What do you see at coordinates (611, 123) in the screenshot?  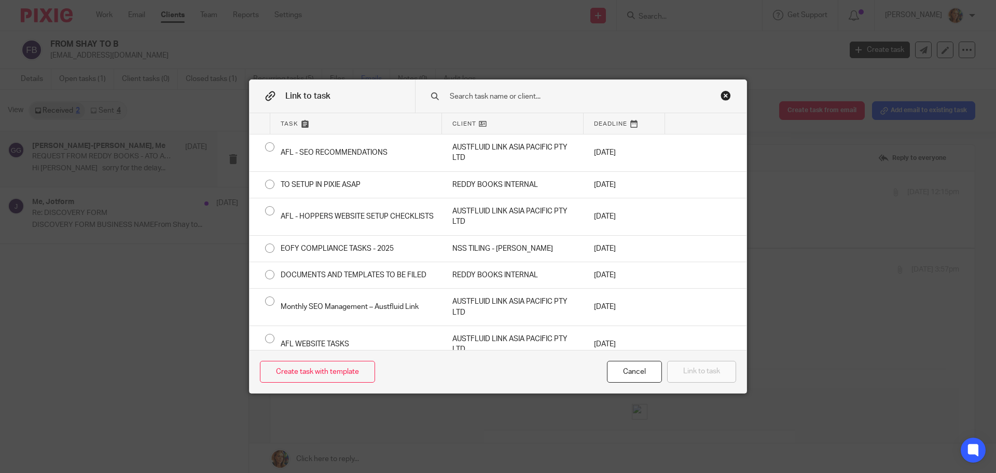 I see `span: Deadline` at bounding box center [611, 123].